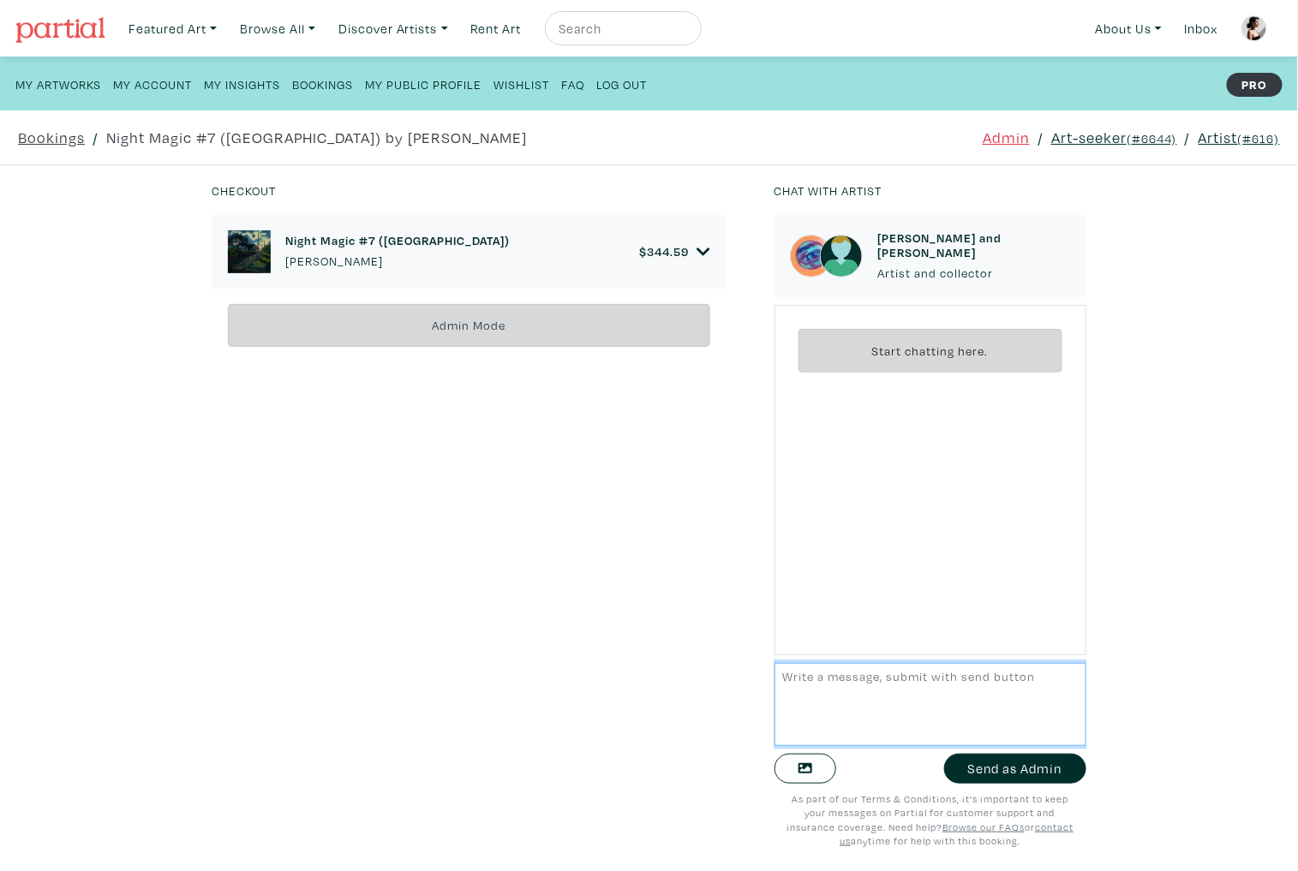 The width and height of the screenshot is (1298, 871). Describe the element at coordinates (621, 84) in the screenshot. I see `small: Log Out` at that location.